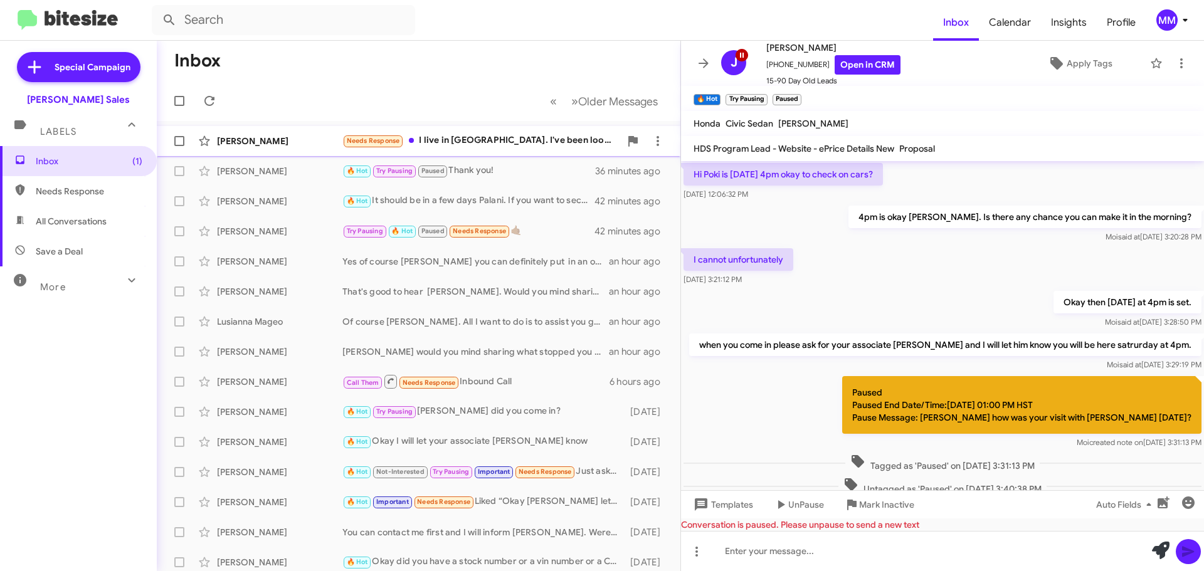 This screenshot has height=571, width=1204. I want to click on span: Proposal, so click(917, 149).